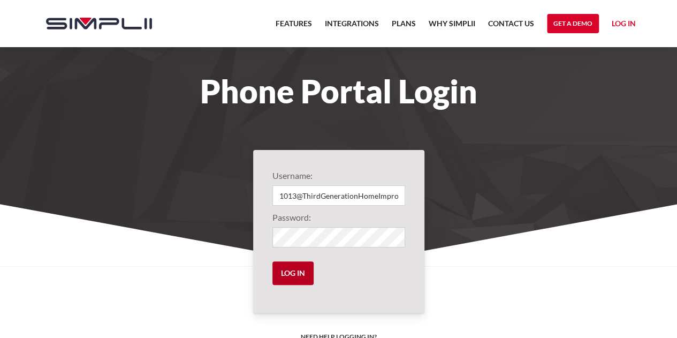  What do you see at coordinates (404, 27) in the screenshot?
I see `a: Plans` at bounding box center [404, 27].